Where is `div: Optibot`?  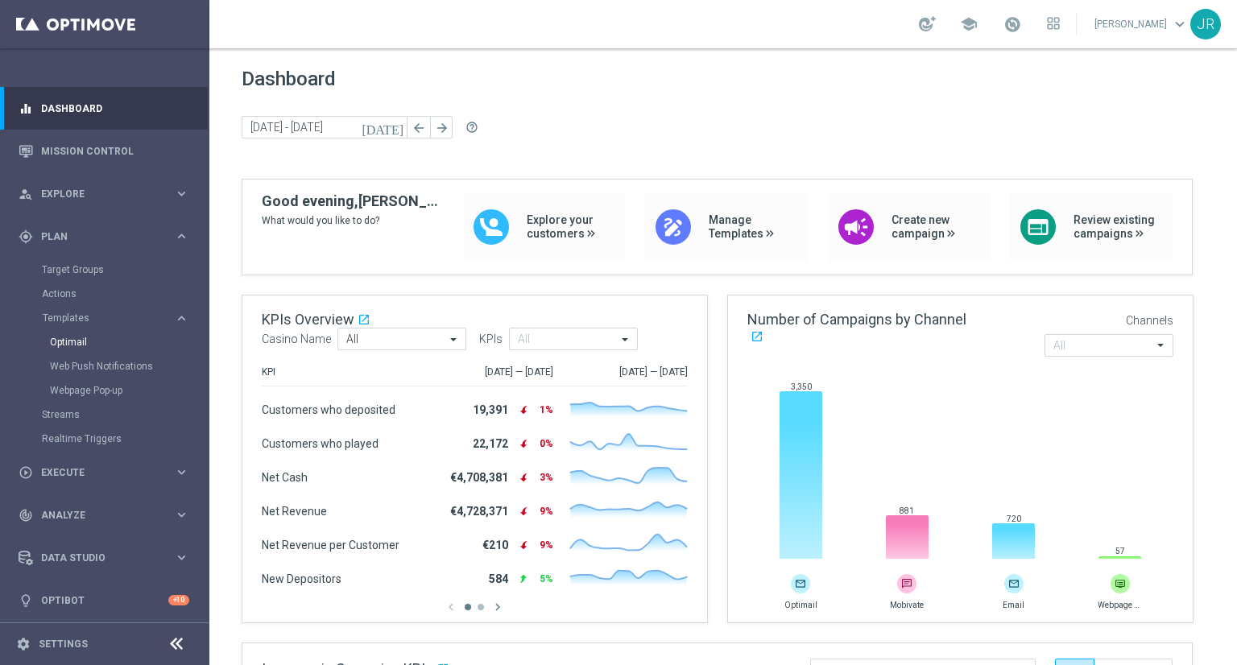 div: Optibot is located at coordinates (104, 600).